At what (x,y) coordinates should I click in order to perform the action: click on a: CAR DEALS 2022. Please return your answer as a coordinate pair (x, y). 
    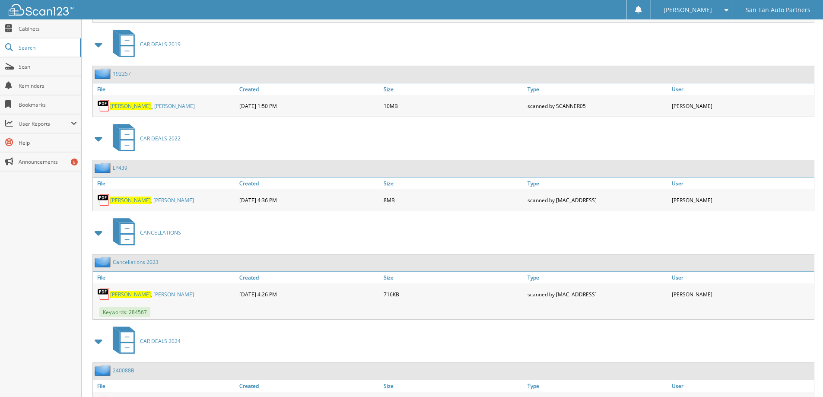
    Looking at the image, I should click on (144, 138).